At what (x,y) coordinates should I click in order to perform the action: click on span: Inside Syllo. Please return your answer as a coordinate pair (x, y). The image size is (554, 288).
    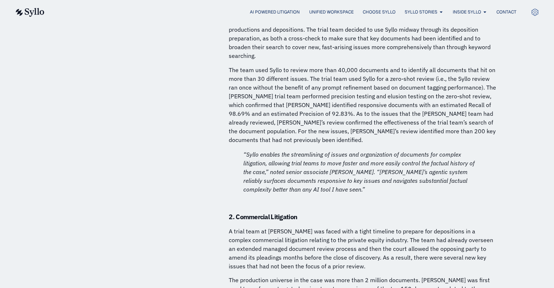
    Looking at the image, I should click on (466, 12).